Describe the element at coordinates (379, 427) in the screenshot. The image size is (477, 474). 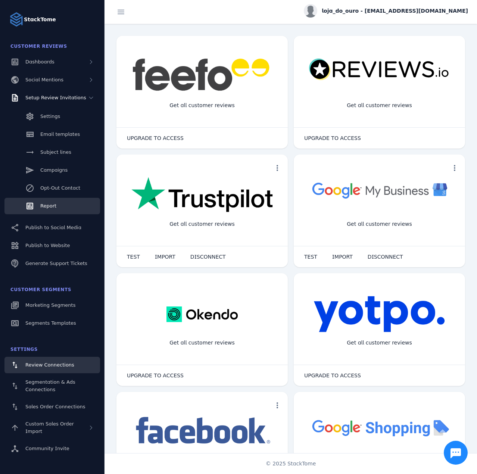
I see `img: googleshopping.png` at that location.